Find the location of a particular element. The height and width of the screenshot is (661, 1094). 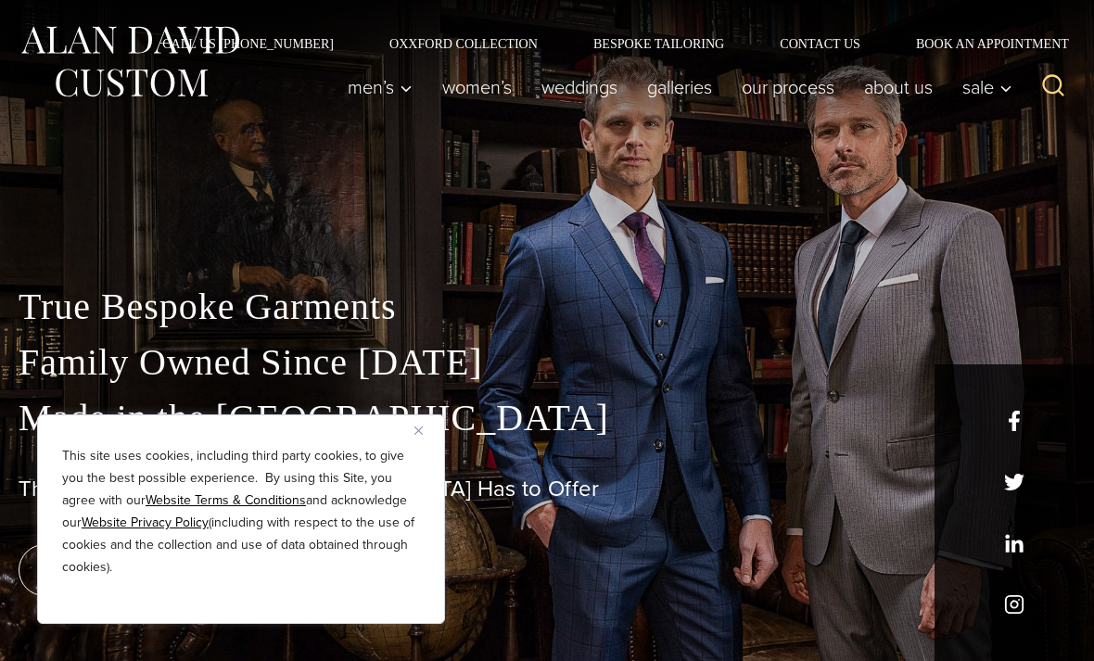

a: Website Terms & Conditions is located at coordinates (225, 500).